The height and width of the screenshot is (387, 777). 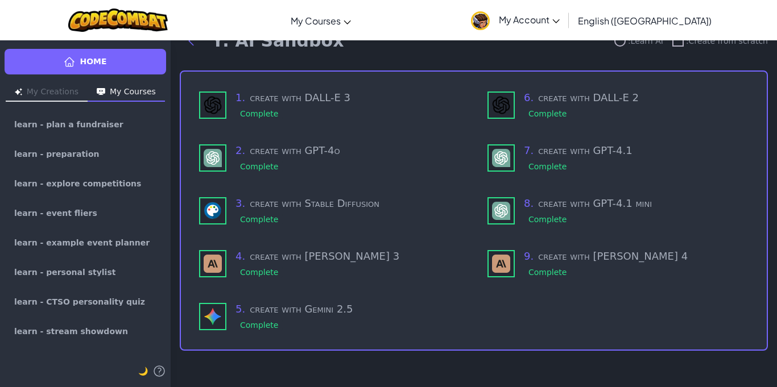 I want to click on span: learn - example event planner, so click(x=82, y=243).